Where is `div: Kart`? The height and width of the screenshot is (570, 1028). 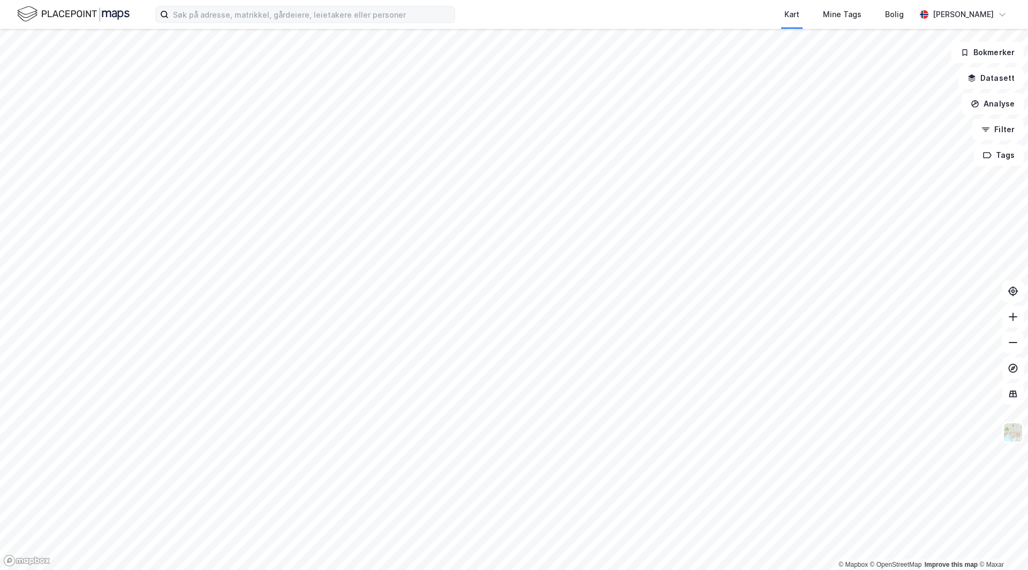
div: Kart is located at coordinates (792, 14).